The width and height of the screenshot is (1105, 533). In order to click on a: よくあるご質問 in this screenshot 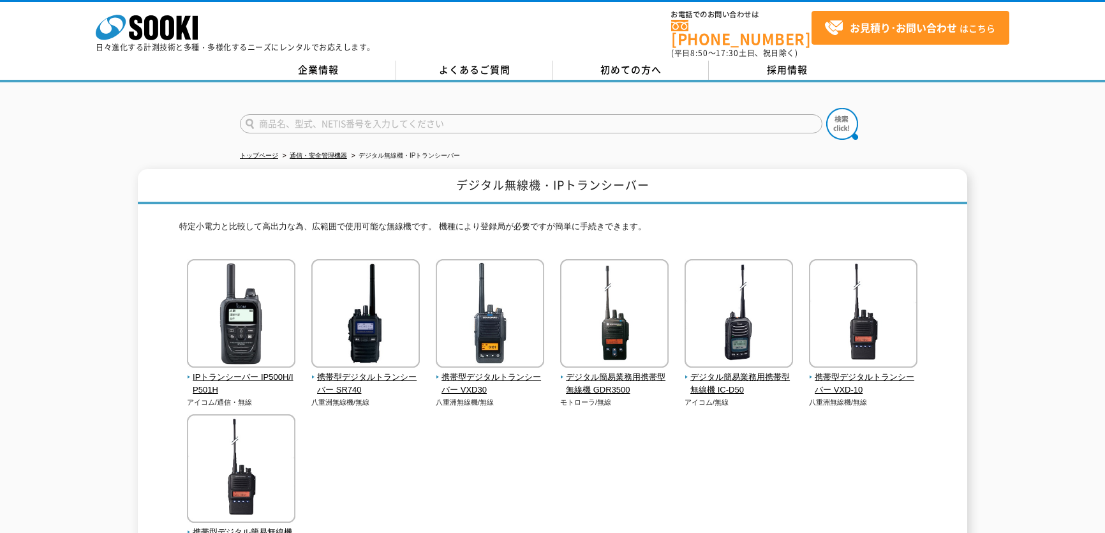, I will do `click(474, 70)`.